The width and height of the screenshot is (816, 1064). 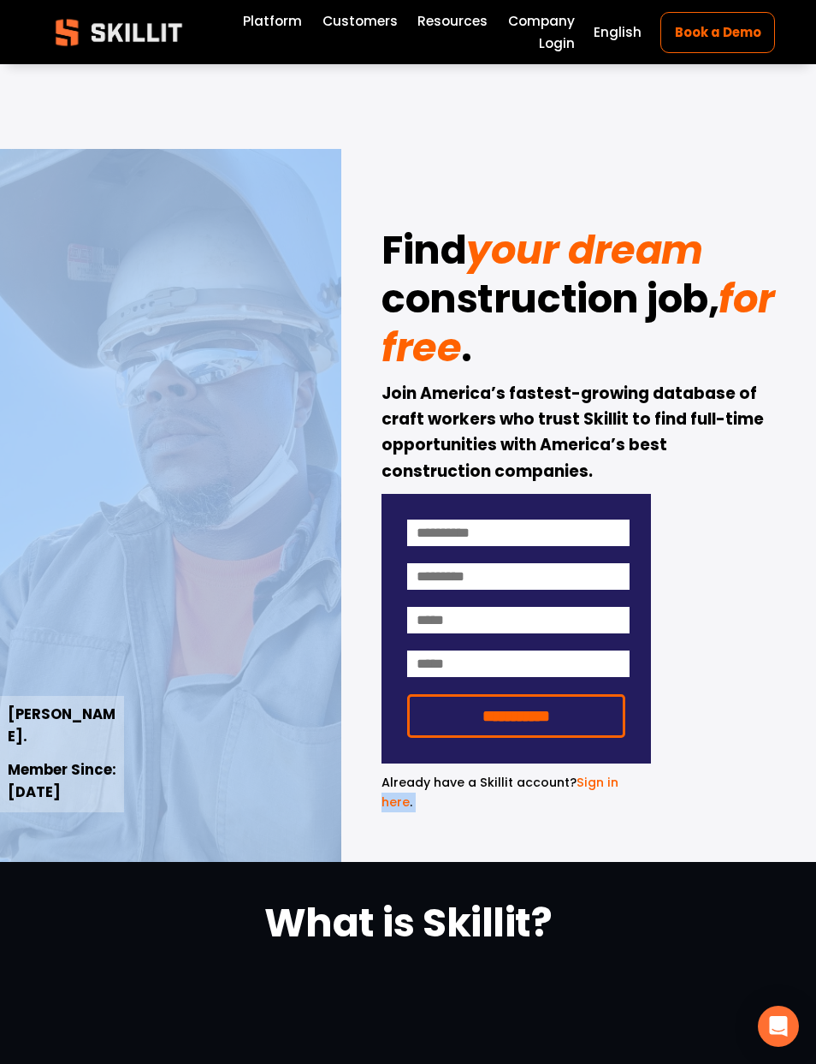 What do you see at coordinates (718, 33) in the screenshot?
I see `a: Book a Demo` at bounding box center [718, 33].